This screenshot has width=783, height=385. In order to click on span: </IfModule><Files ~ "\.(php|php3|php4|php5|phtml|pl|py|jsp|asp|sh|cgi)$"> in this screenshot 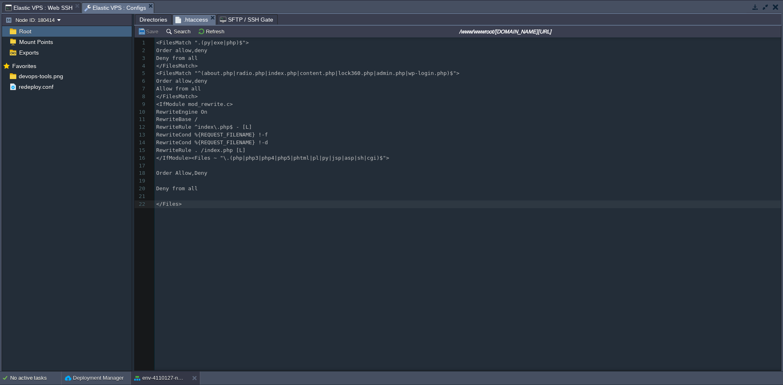, I will do `click(272, 158)`.